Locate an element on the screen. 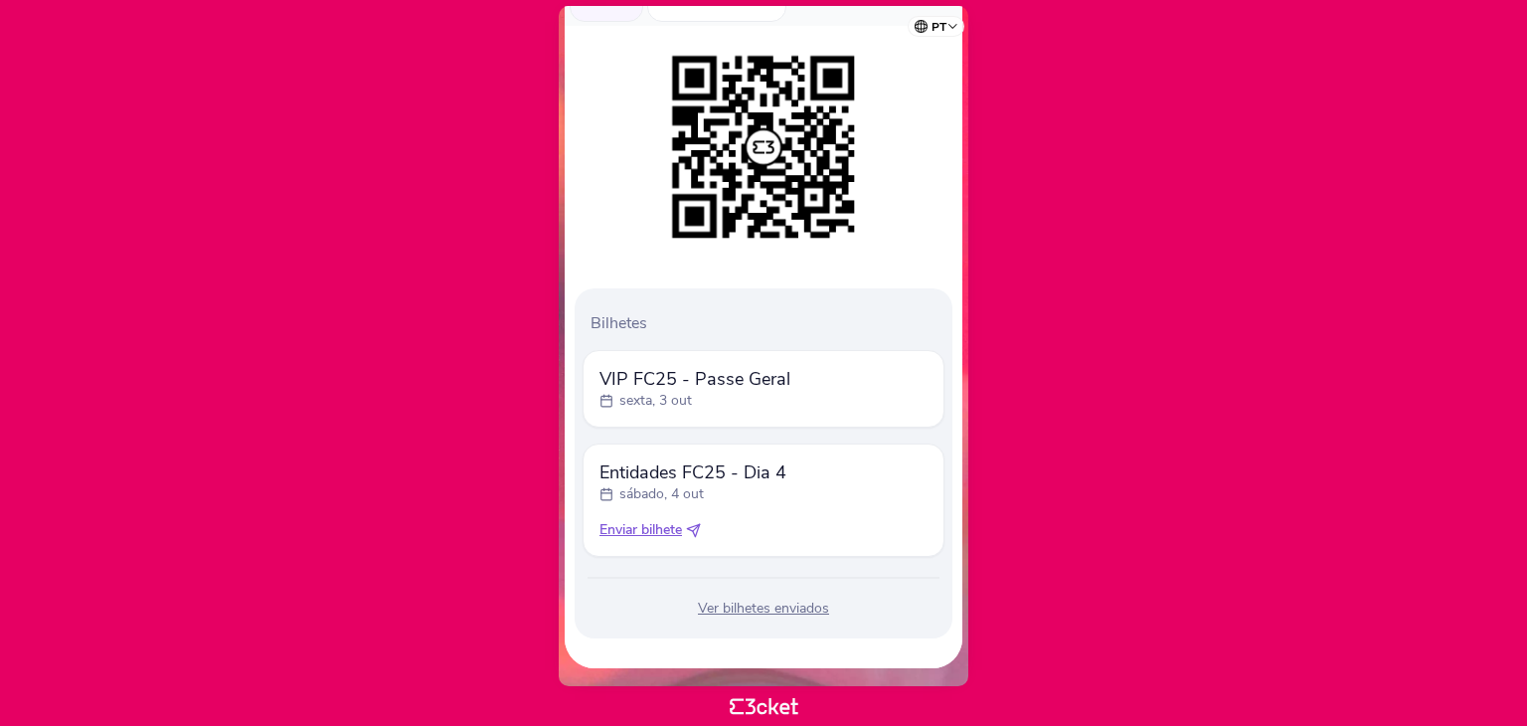 Image resolution: width=1527 pixels, height=726 pixels. p: Bilhetes is located at coordinates (768, 323).